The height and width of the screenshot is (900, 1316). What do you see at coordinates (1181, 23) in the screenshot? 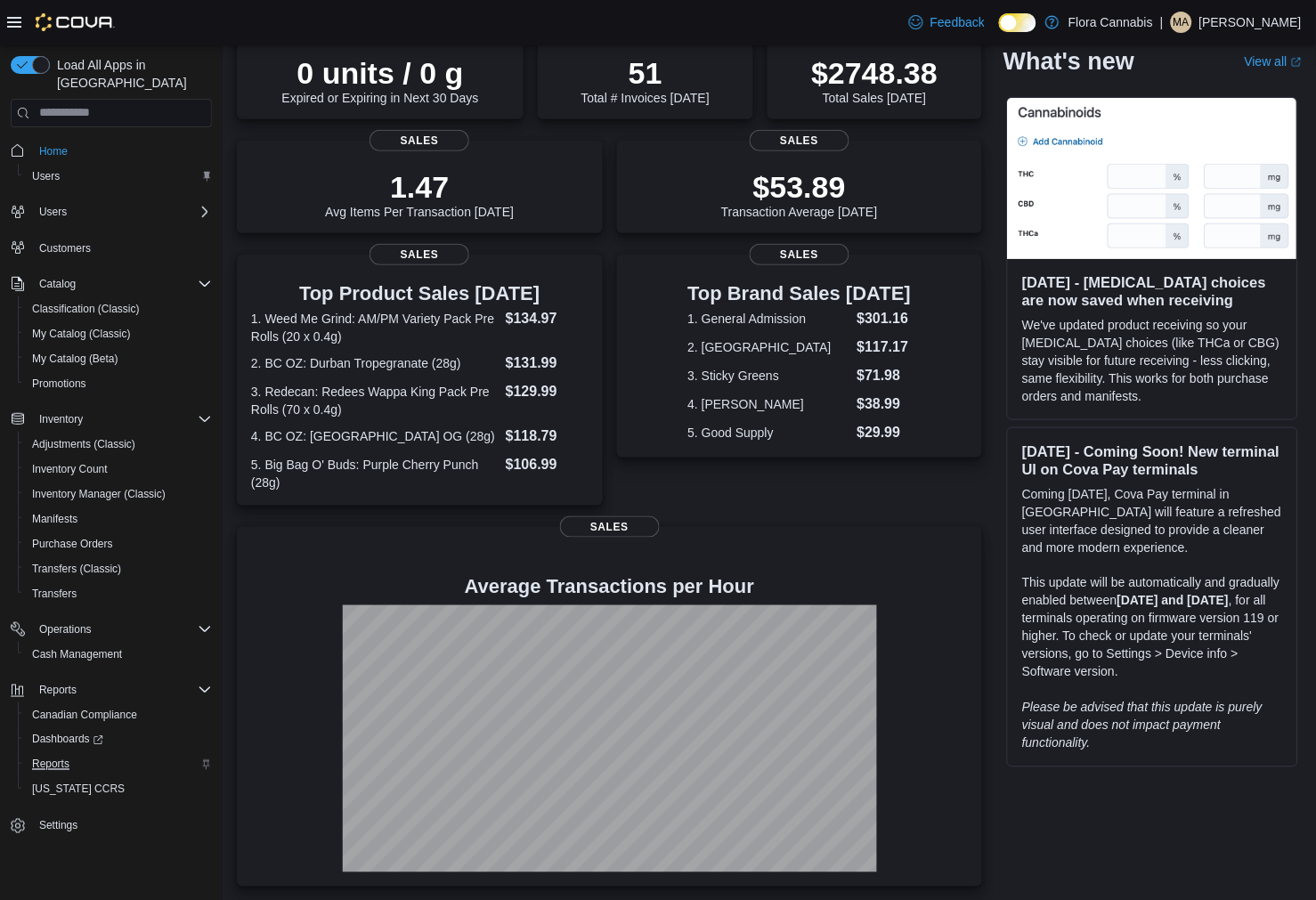
I see `div: Miguel Ambrosio` at bounding box center [1181, 23].